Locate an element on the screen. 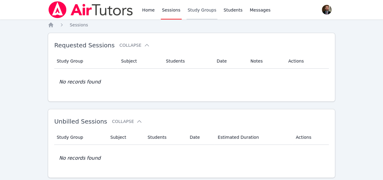 This screenshot has height=180, width=383. nav: Breadcrumb is located at coordinates (192, 25).